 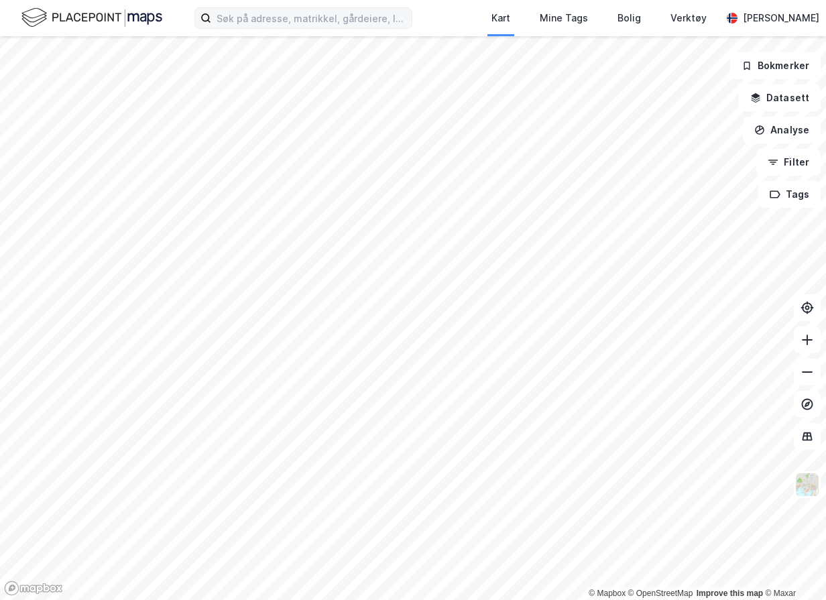 What do you see at coordinates (311, 18) in the screenshot?
I see `input: Søk på adresse, matrikkel, gårdeiere, leietakere eller personer` at bounding box center [311, 18].